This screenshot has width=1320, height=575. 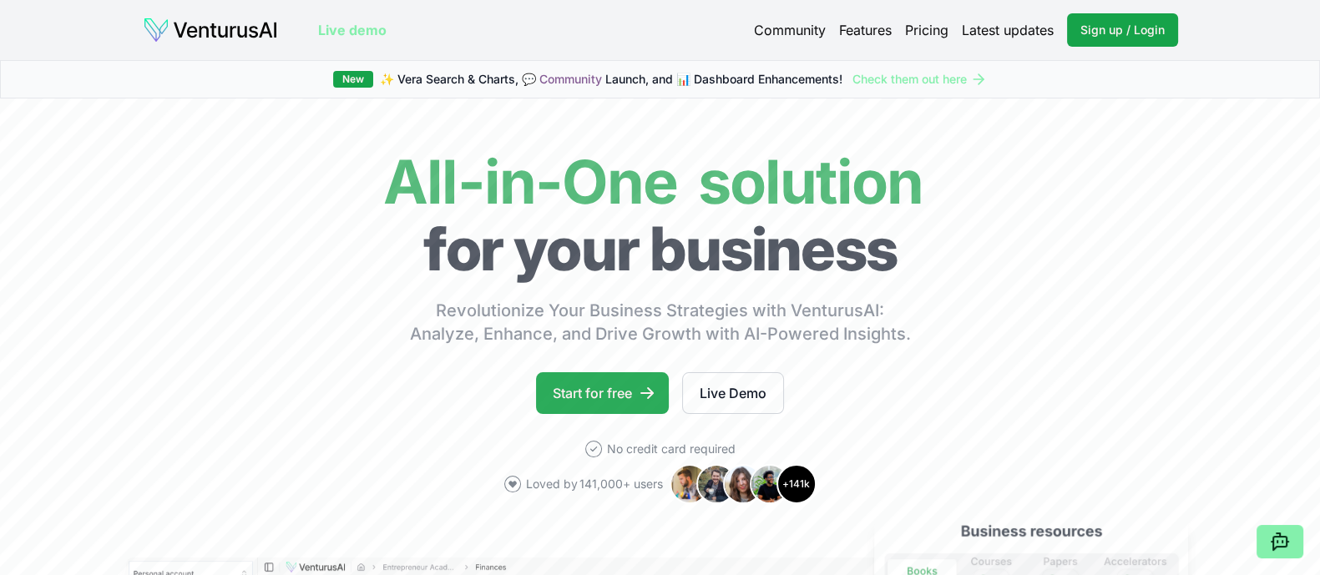 What do you see at coordinates (1008, 30) in the screenshot?
I see `a: Latest updates` at bounding box center [1008, 30].